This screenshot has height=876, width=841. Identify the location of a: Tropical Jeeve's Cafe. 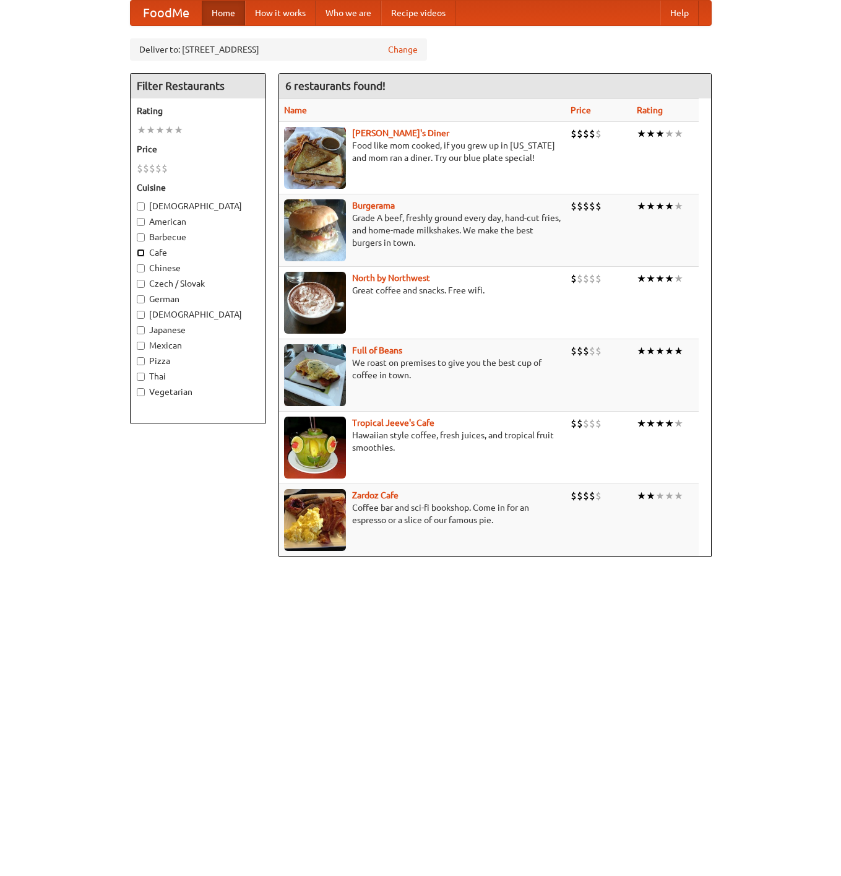
(393, 423).